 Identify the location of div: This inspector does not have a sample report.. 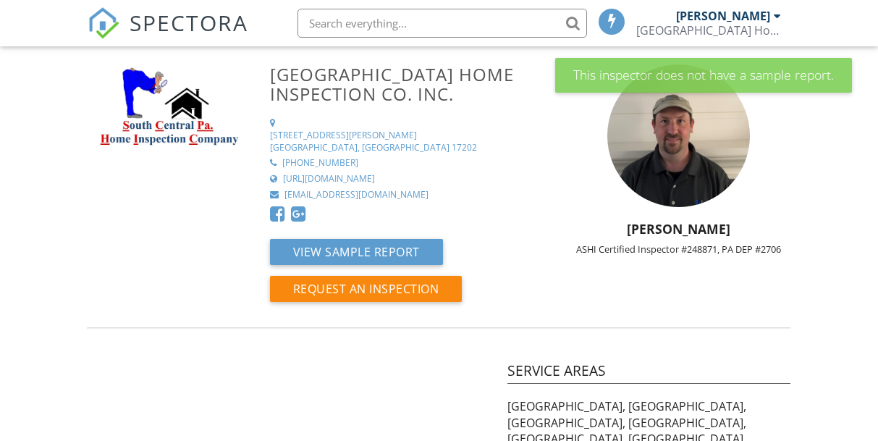
(703, 75).